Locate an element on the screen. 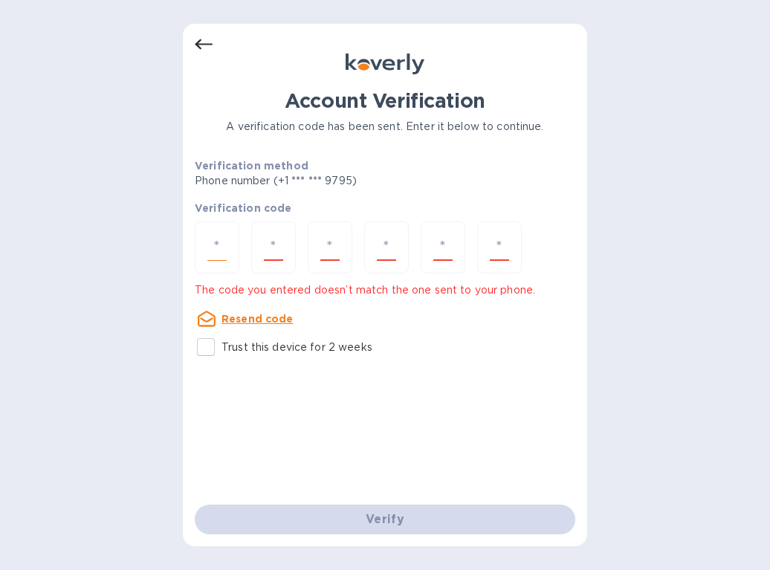 This screenshot has width=770, height=570. p: Trust this device for 2 weeks is located at coordinates (297, 347).